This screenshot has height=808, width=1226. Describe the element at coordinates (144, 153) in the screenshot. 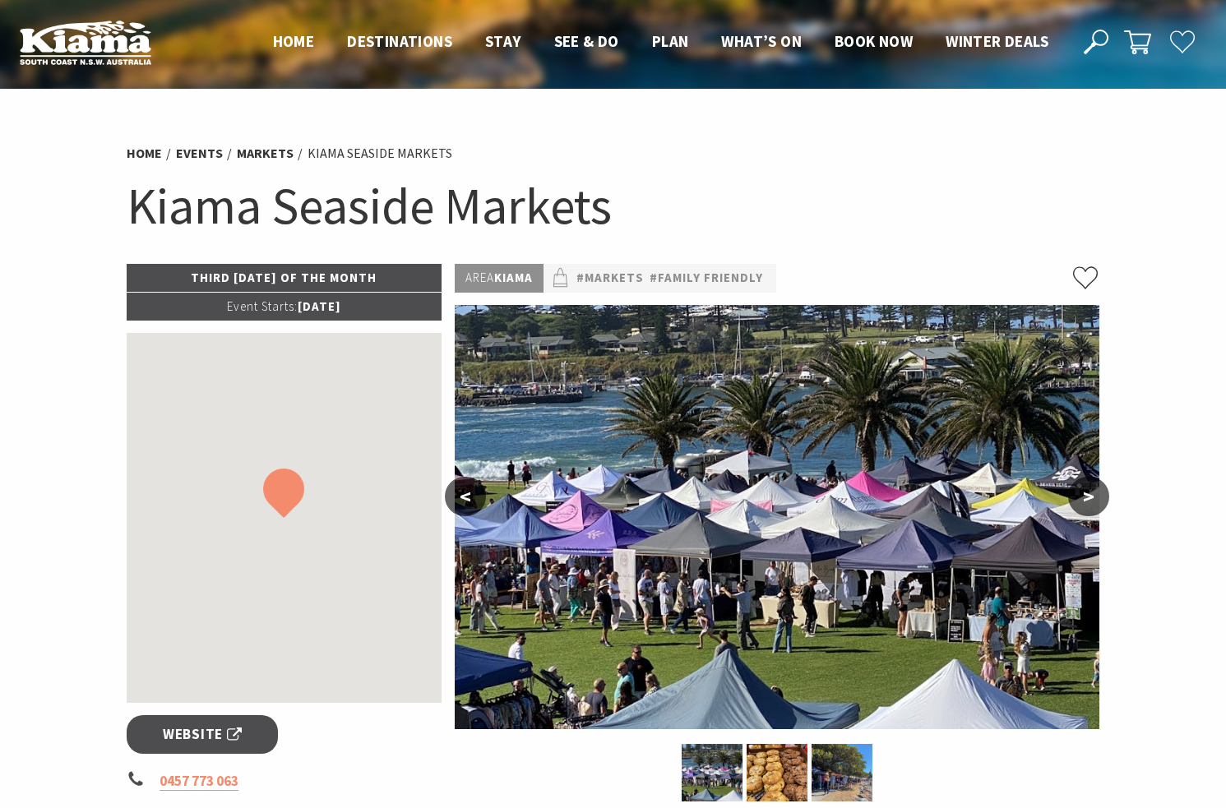

I see `a: Home` at that location.